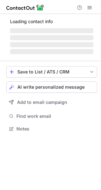  Describe the element at coordinates (52, 116) in the screenshot. I see `button: Find work email` at that location.